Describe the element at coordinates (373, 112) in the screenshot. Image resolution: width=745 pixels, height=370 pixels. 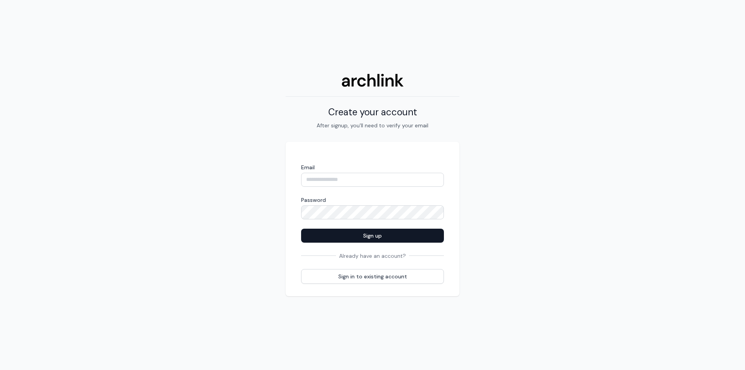
I see `h2: Create your account` at that location.